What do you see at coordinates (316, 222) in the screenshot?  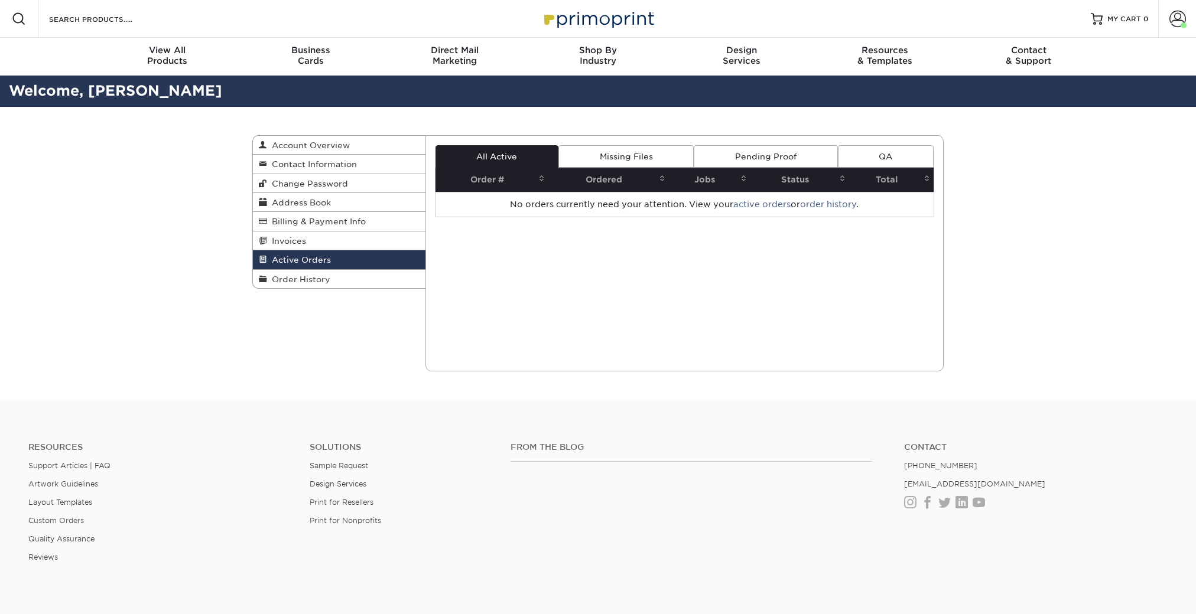 I see `span: Billing & Payment Info` at bounding box center [316, 222].